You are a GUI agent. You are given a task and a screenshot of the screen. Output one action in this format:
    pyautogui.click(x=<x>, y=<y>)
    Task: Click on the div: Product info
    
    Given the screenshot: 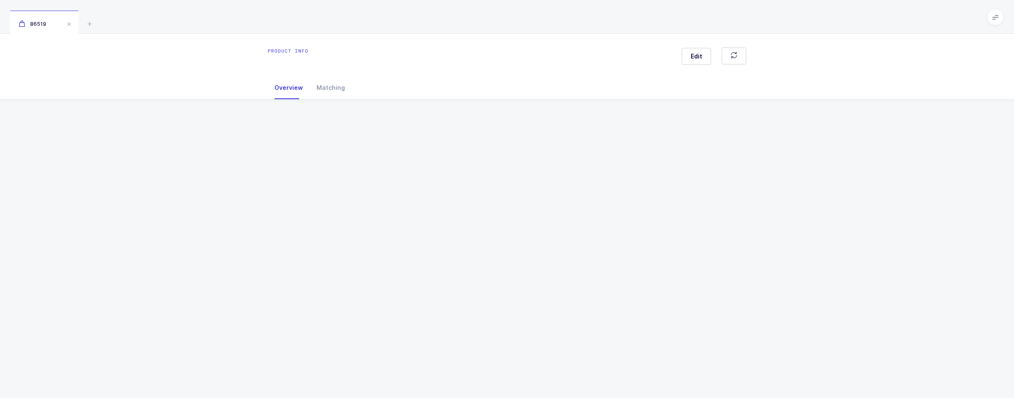 What is the action you would take?
    pyautogui.click(x=288, y=51)
    